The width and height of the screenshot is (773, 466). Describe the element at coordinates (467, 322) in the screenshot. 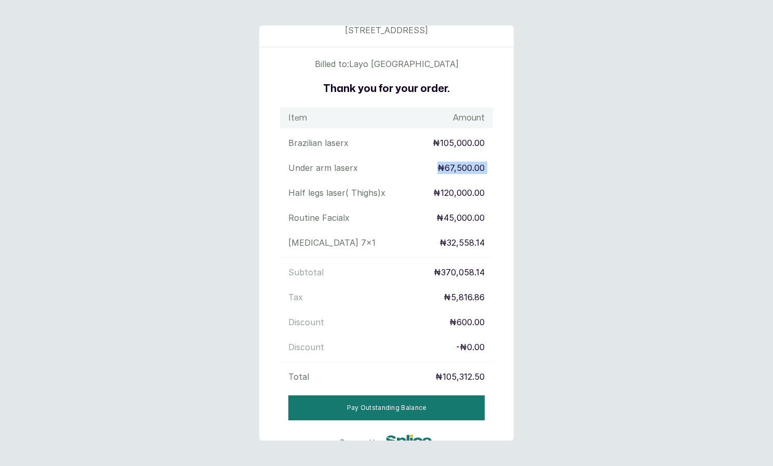

I see `p: ₦600.00` at that location.